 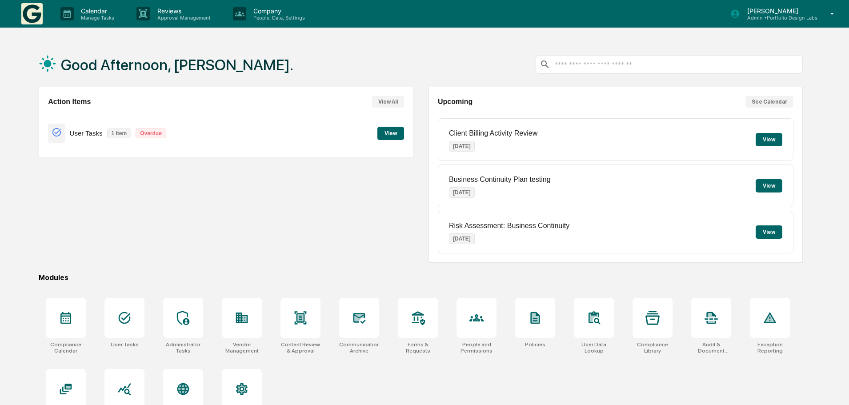 What do you see at coordinates (769, 347) in the screenshot?
I see `div: Exception Reporting` at bounding box center [769, 347].